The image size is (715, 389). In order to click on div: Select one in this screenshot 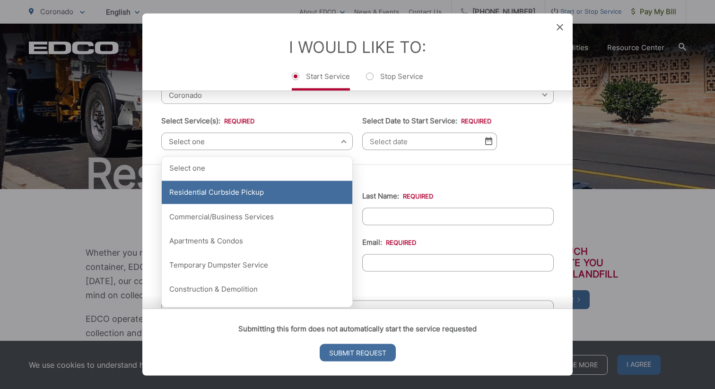, I will do `click(257, 168)`.